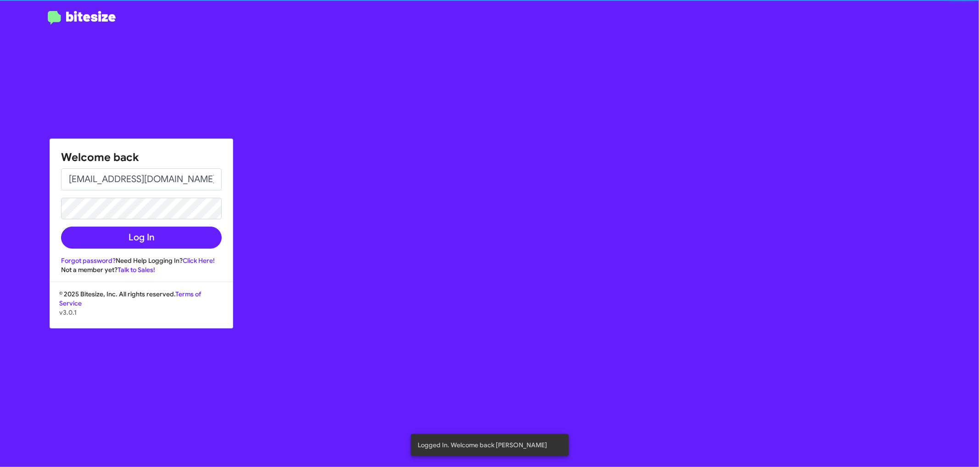 The height and width of the screenshot is (467, 979). Describe the element at coordinates (141, 309) in the screenshot. I see `div: © 2025 Bitesize, Inc. All rights reserved.` at that location.